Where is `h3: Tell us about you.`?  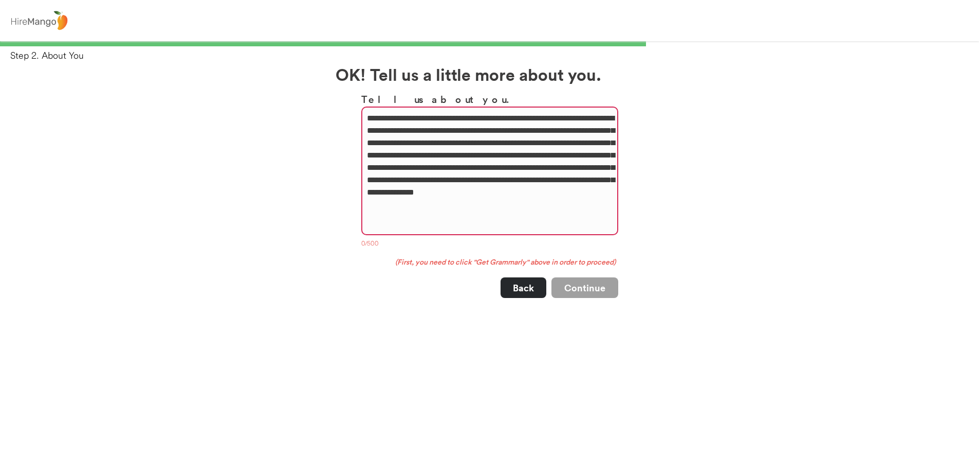 h3: Tell us about you. is located at coordinates (490, 99).